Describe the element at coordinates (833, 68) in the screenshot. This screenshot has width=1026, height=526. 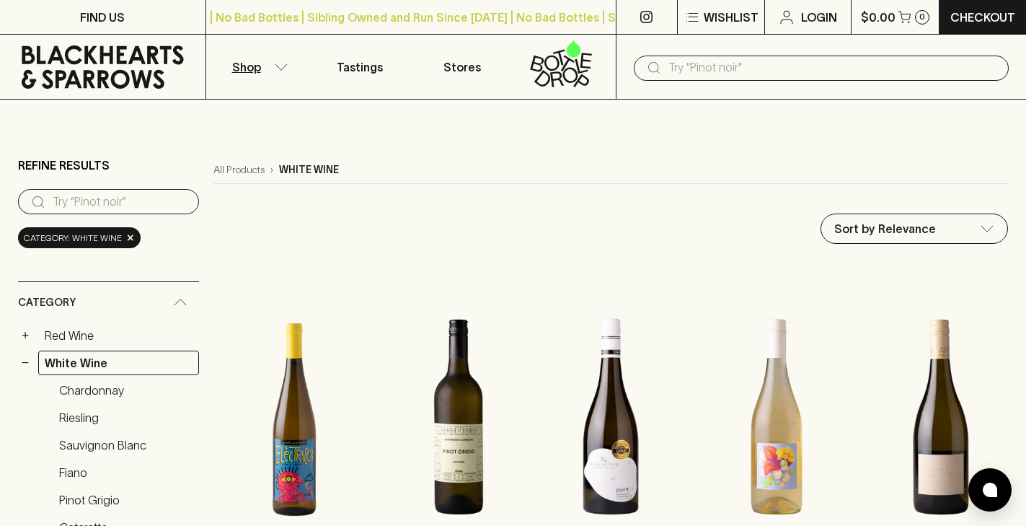
I see `input: Try "Pinot noir"` at that location.